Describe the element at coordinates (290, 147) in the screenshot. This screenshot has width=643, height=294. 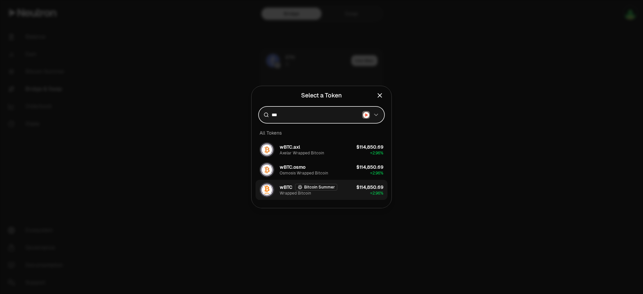
I see `span: wBTC.axl` at that location.